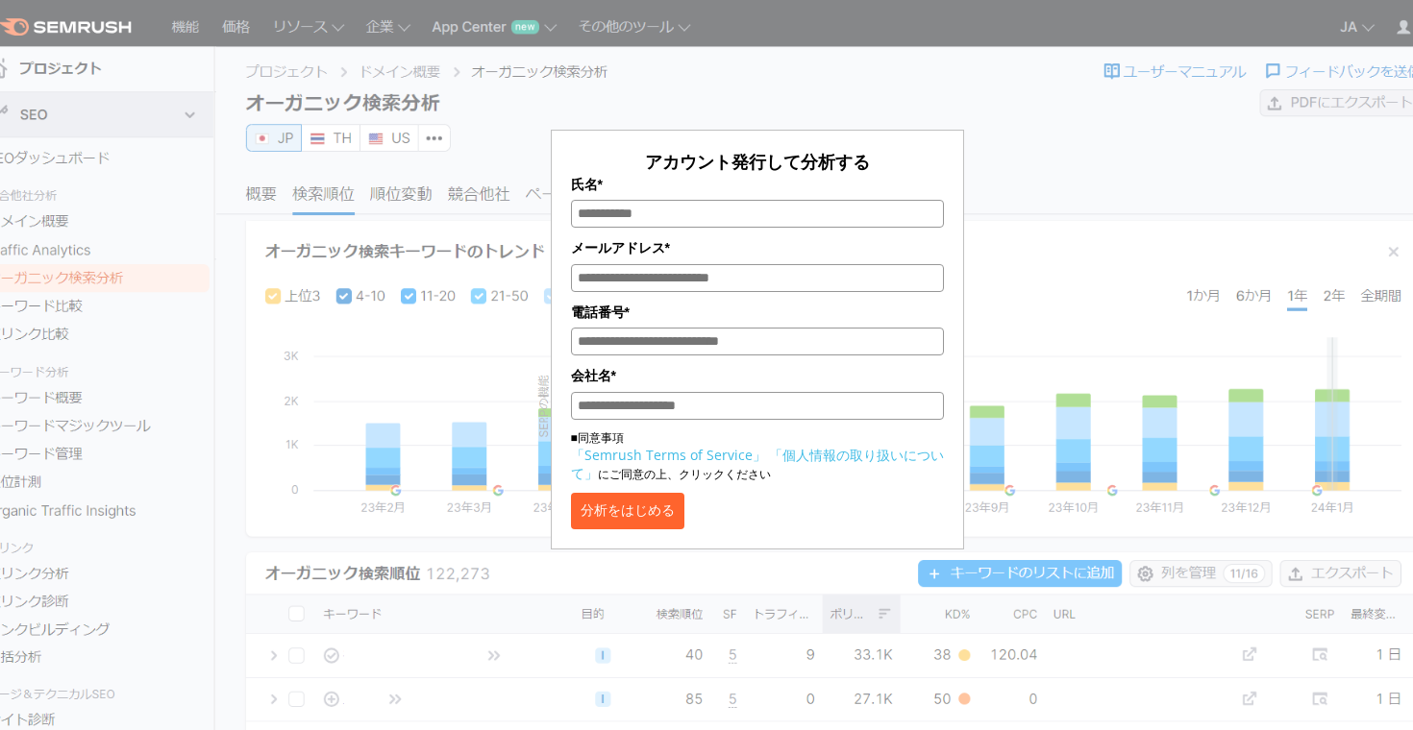  Describe the element at coordinates (628, 511) in the screenshot. I see `button: 分析をはじめる` at that location.